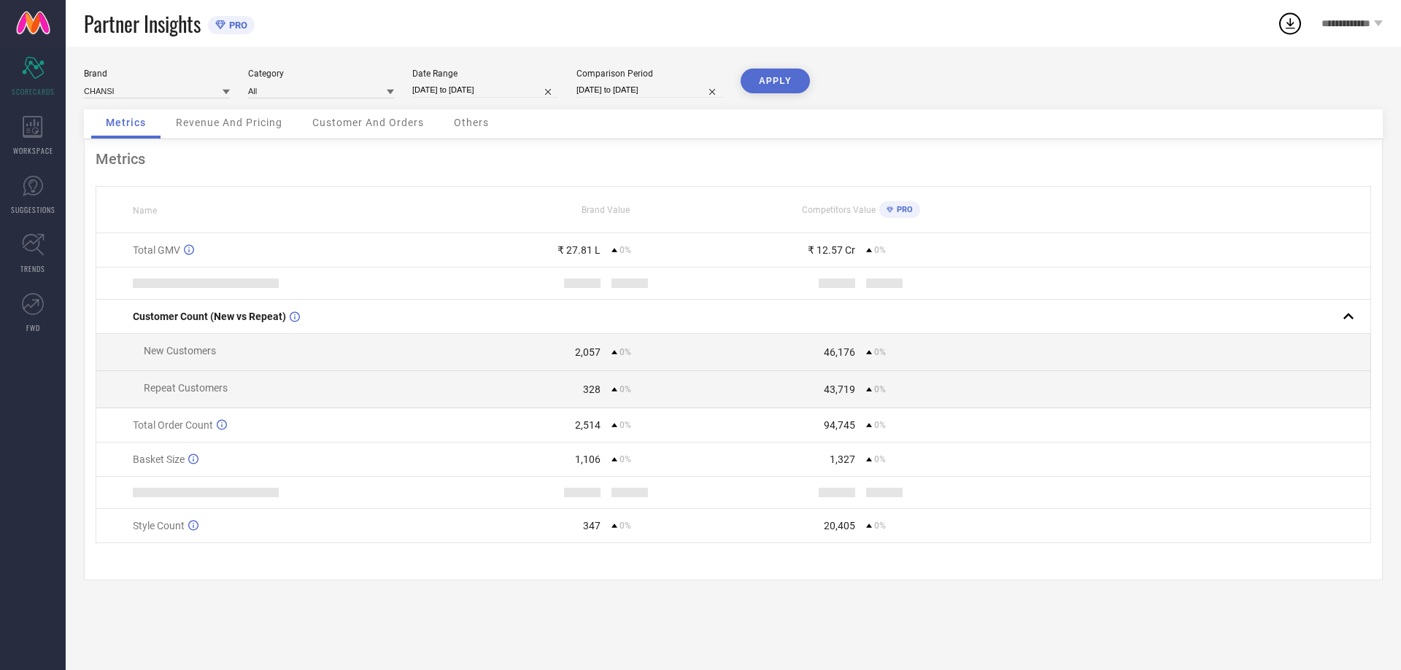  I want to click on span: FWD, so click(33, 328).